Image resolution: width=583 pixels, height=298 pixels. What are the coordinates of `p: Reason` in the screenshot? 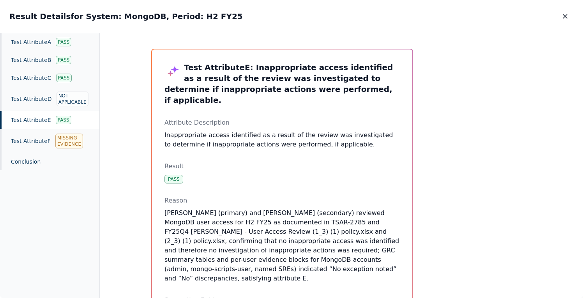 It's located at (282, 201).